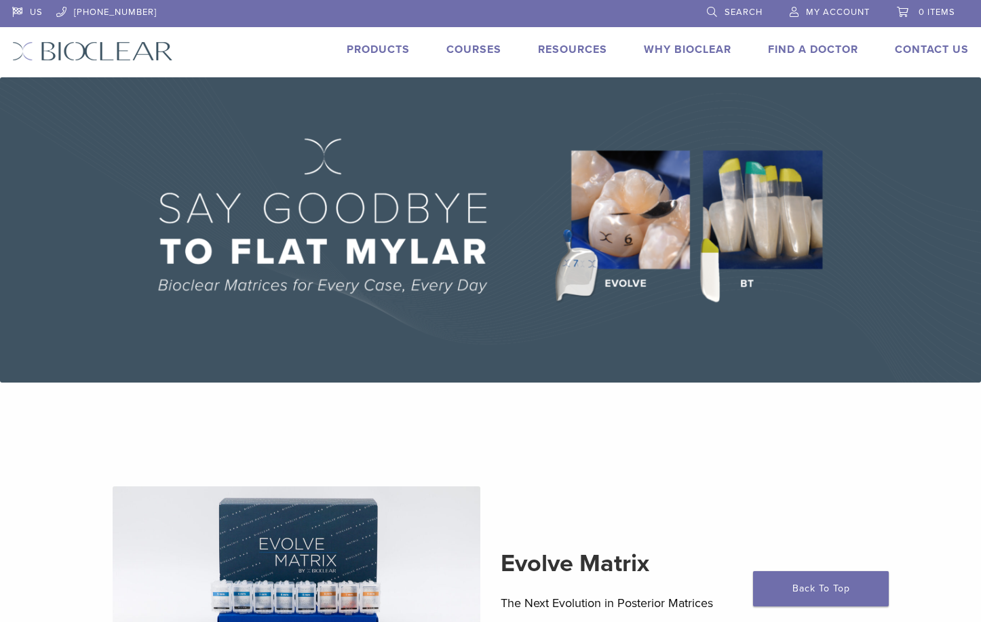 The image size is (981, 622). Describe the element at coordinates (687, 50) in the screenshot. I see `a: Why Bioclear` at that location.